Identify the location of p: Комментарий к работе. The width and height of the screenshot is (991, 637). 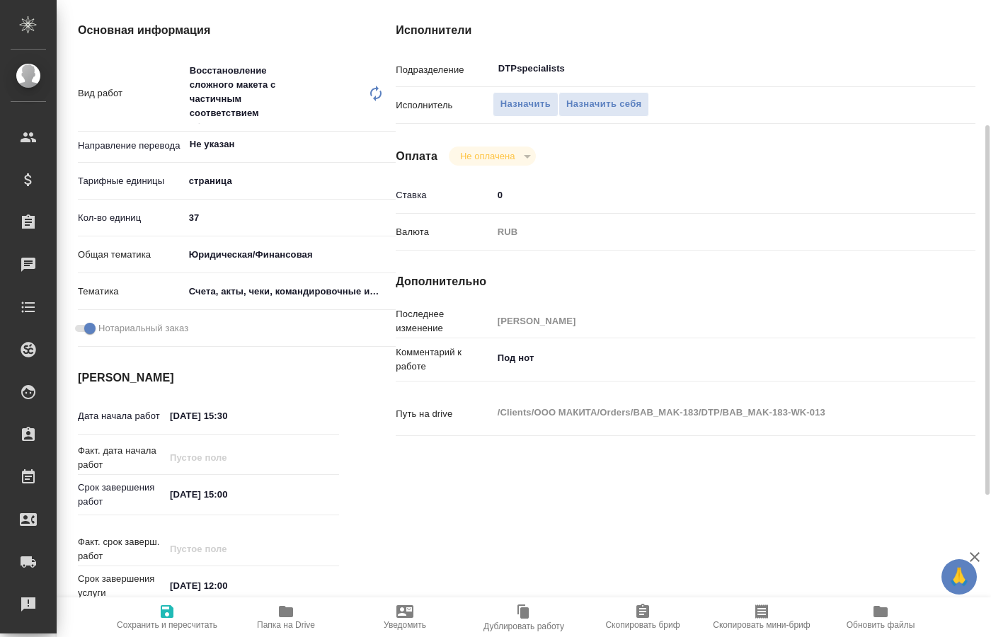
(444, 359).